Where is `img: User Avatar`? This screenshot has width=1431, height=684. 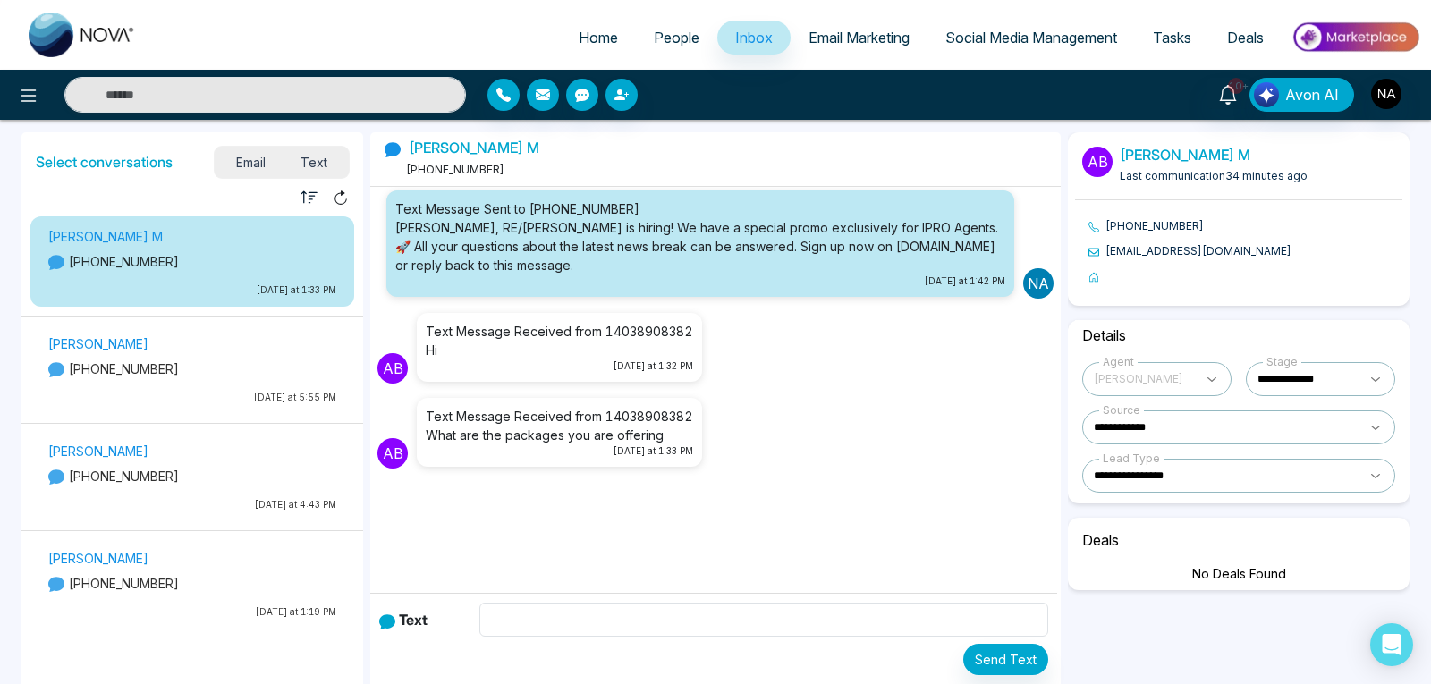 img: User Avatar is located at coordinates (1386, 94).